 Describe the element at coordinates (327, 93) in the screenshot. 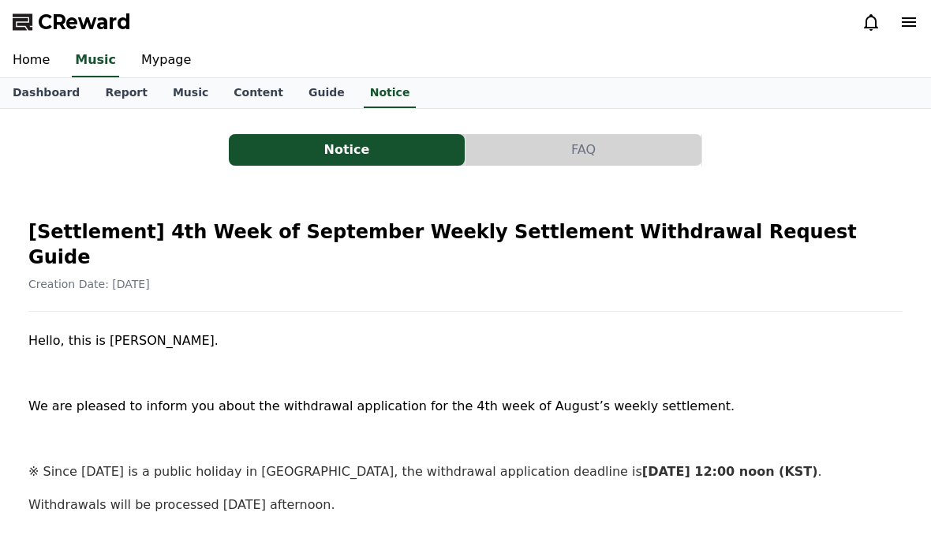

I see `a: Guide` at that location.